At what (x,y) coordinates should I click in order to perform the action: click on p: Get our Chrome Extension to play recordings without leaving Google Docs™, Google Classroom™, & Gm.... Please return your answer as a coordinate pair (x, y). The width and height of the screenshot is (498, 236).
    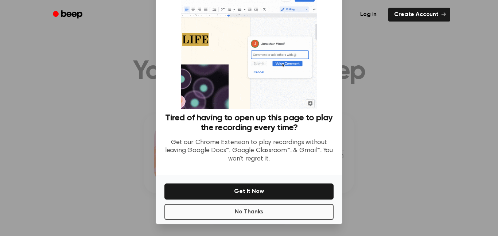
    Looking at the image, I should click on (249, 151).